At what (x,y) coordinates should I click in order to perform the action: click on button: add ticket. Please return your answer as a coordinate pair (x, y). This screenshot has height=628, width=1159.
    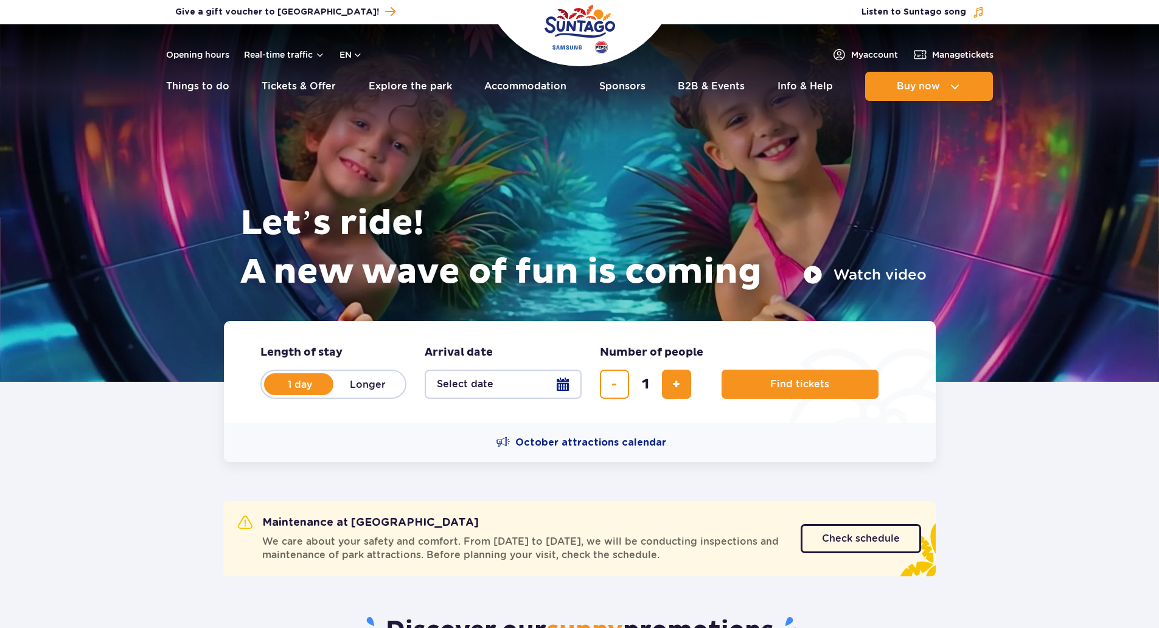
    Looking at the image, I should click on (677, 385).